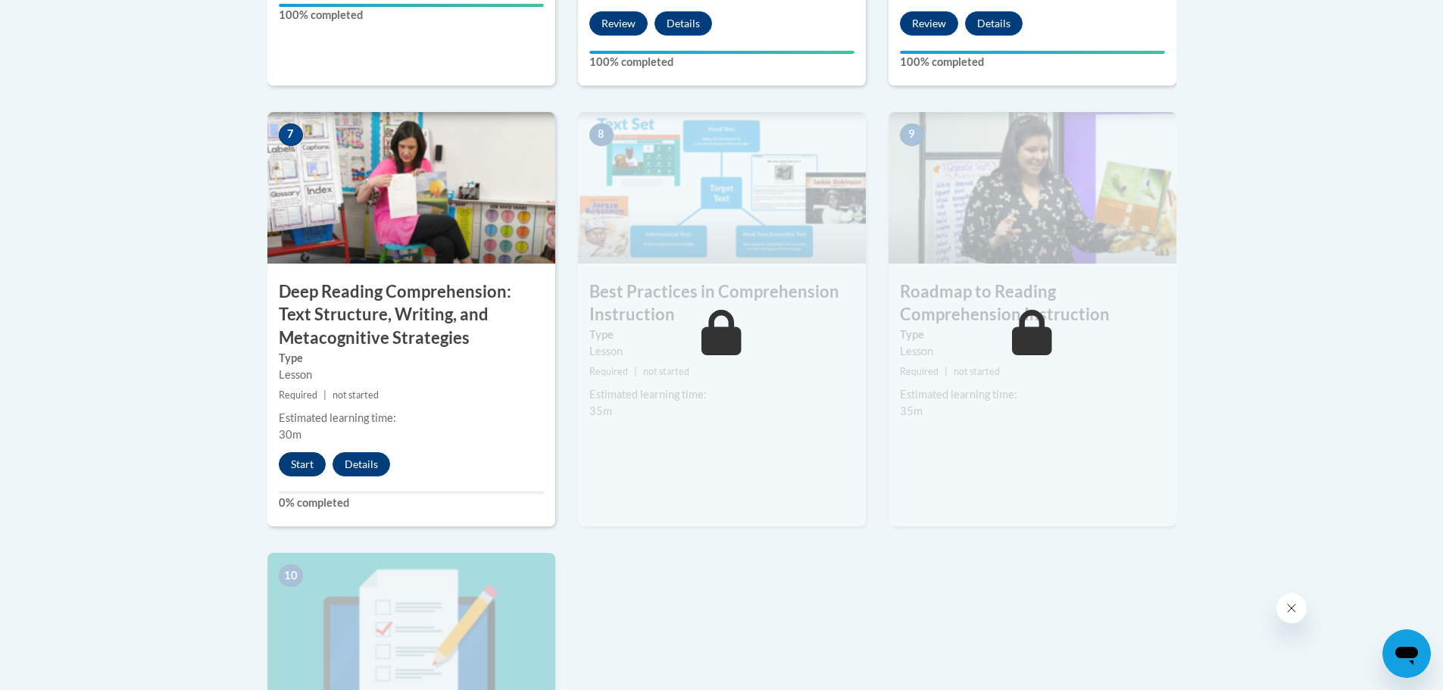 This screenshot has width=1443, height=690. What do you see at coordinates (912, 135) in the screenshot?
I see `span: 9` at bounding box center [912, 135].